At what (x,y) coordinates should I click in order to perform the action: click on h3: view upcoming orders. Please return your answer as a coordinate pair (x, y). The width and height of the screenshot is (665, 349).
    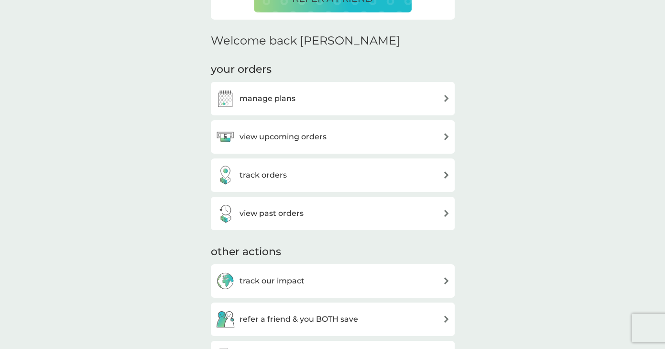
    Looking at the image, I should click on (283, 137).